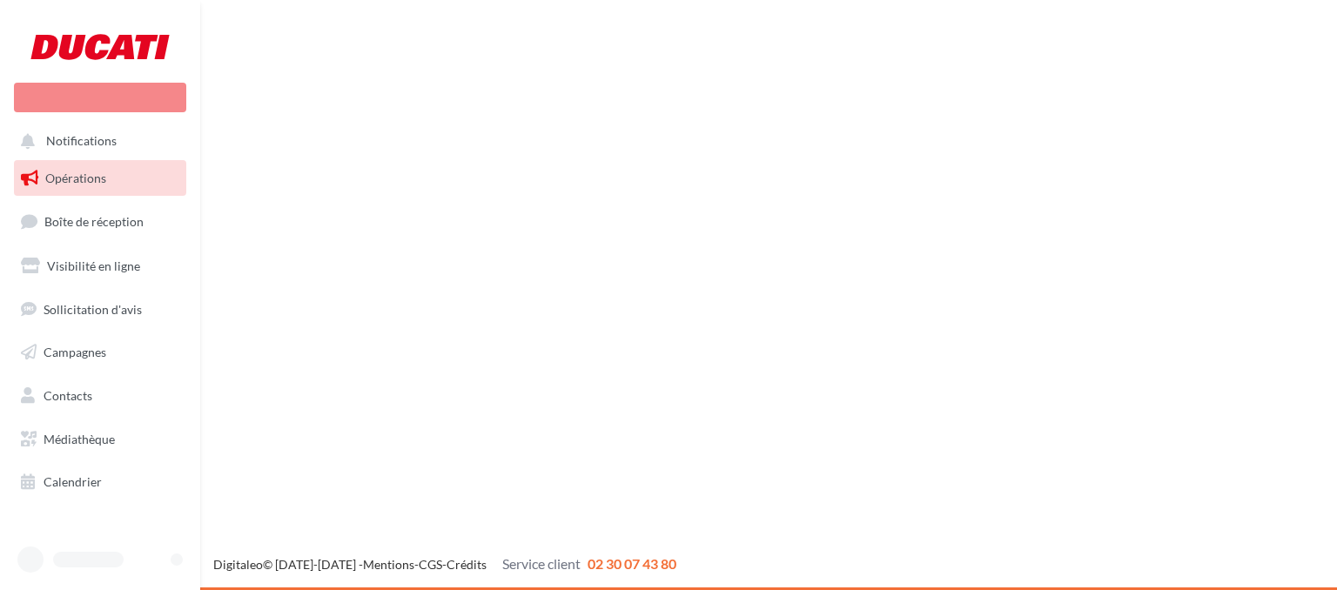  What do you see at coordinates (94, 221) in the screenshot?
I see `span: Boîte de réception` at bounding box center [94, 221].